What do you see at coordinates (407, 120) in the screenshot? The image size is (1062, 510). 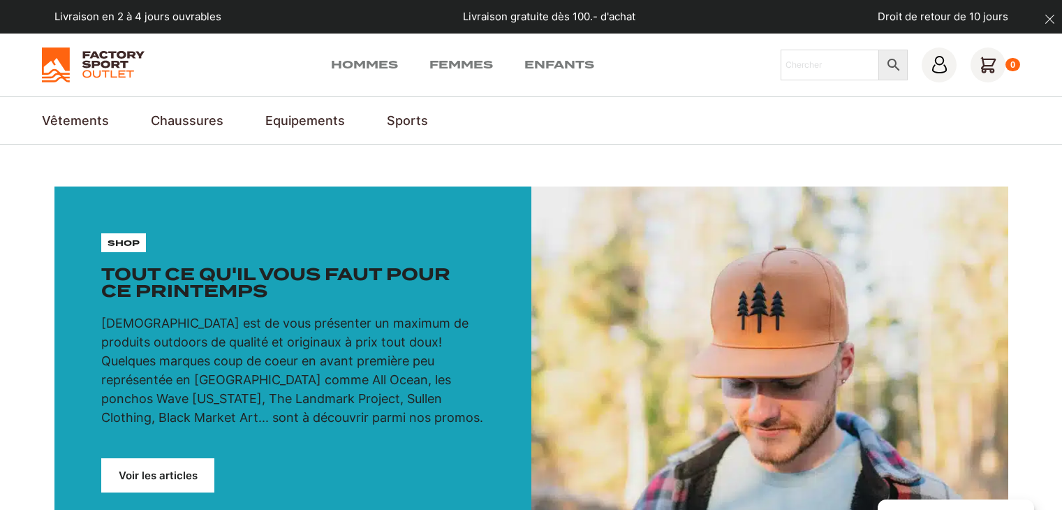 I see `a: Sports` at bounding box center [407, 120].